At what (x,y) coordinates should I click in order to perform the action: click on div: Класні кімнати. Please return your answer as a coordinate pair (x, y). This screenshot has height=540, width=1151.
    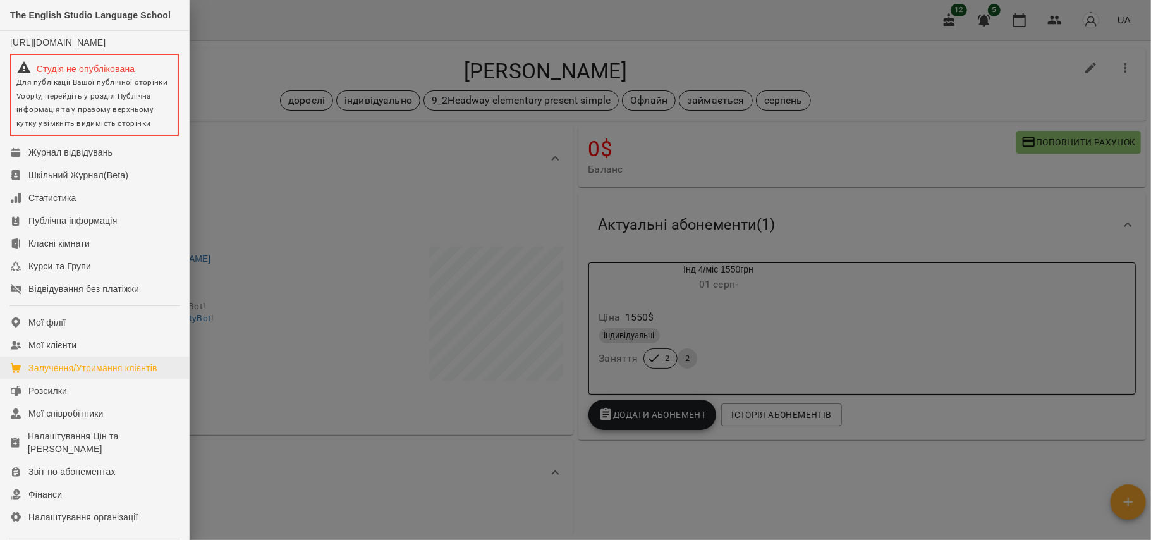
    Looking at the image, I should click on (59, 243).